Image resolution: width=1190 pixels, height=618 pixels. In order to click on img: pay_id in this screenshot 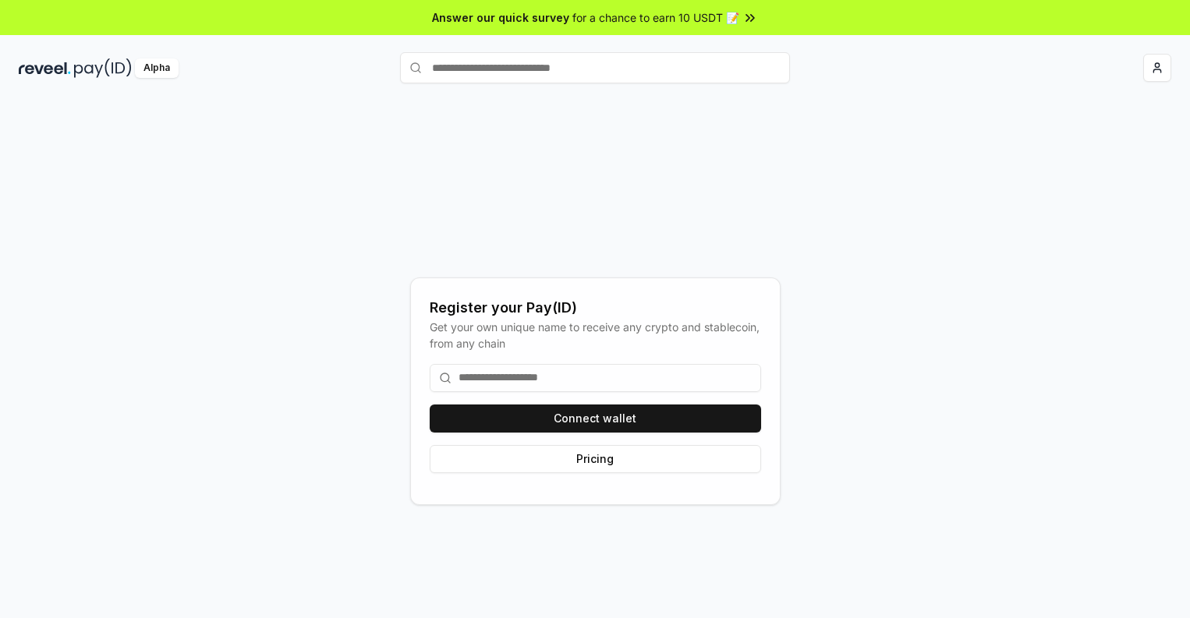, I will do `click(103, 68)`.